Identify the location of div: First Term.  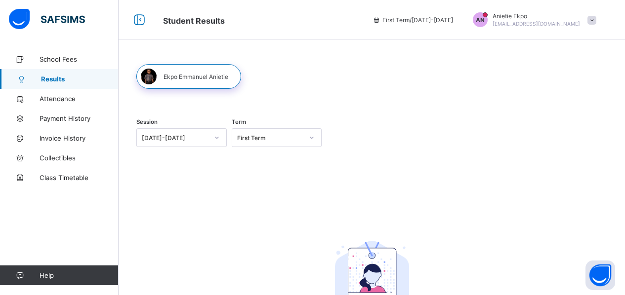
(270, 138).